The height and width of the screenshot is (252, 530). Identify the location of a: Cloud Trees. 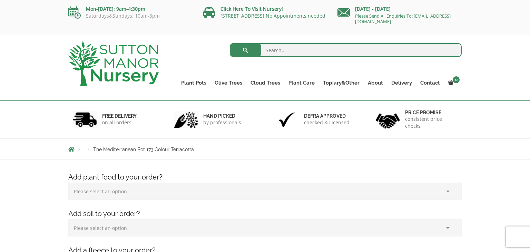
(265, 83).